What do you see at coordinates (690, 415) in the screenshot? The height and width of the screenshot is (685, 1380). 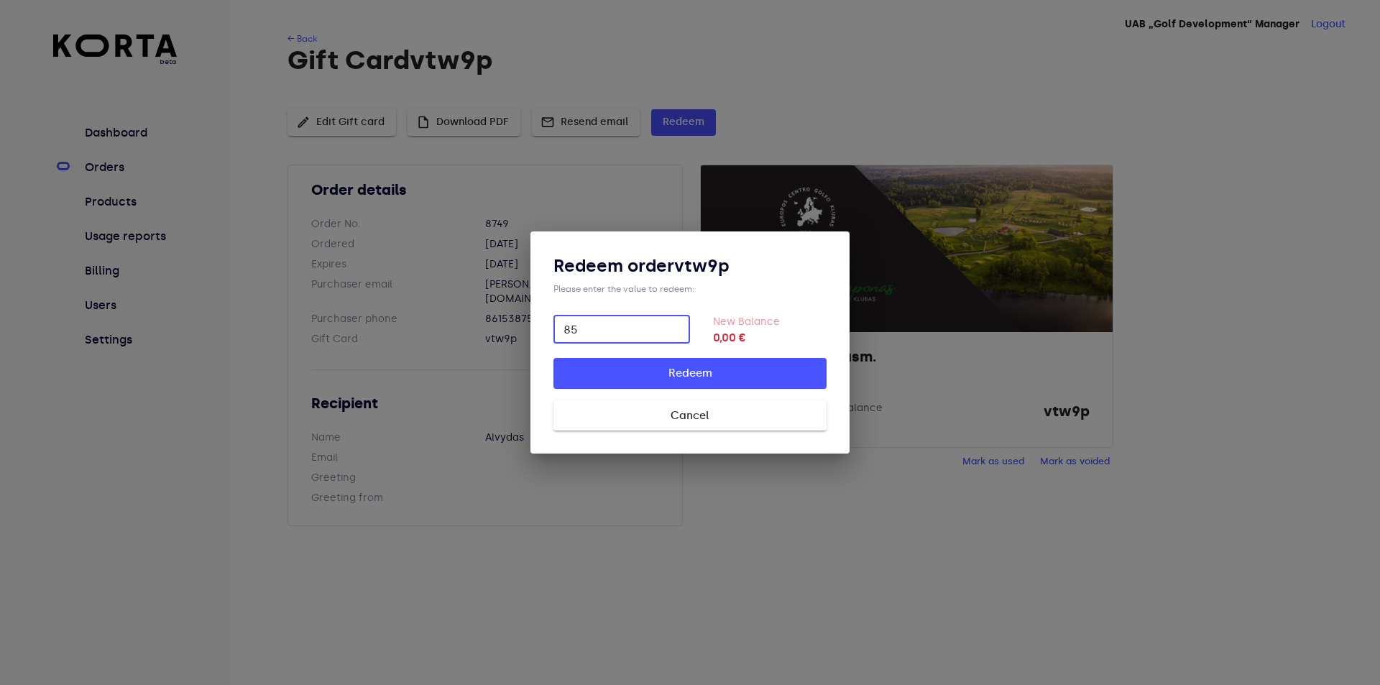 I see `button: Cancel` at bounding box center [690, 415].